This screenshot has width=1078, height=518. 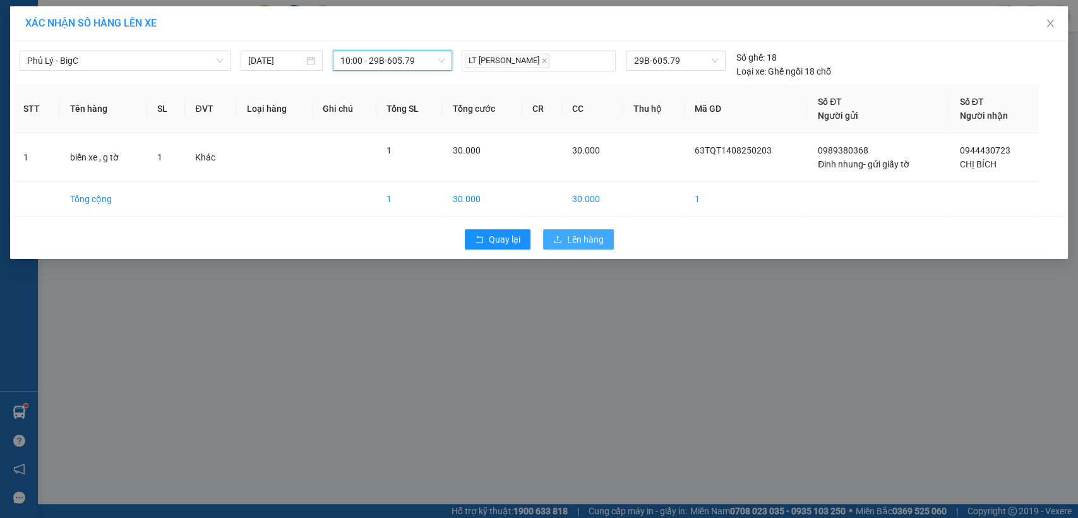 What do you see at coordinates (749, 57) in the screenshot?
I see `span: Số ghế:` at bounding box center [749, 57].